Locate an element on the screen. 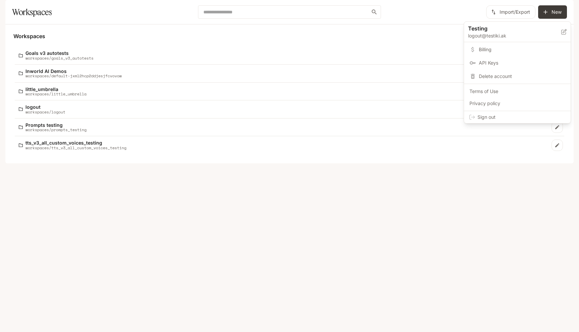 The image size is (579, 332). div: Delete account is located at coordinates (517, 76).